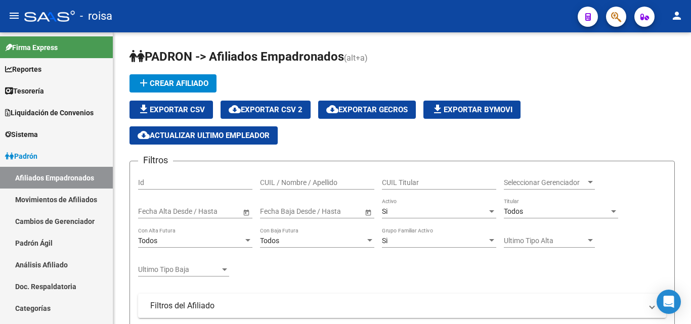 The height and width of the screenshot is (324, 691). Describe the element at coordinates (545, 241) in the screenshot. I see `span: Ultimo Tipo Alta` at that location.